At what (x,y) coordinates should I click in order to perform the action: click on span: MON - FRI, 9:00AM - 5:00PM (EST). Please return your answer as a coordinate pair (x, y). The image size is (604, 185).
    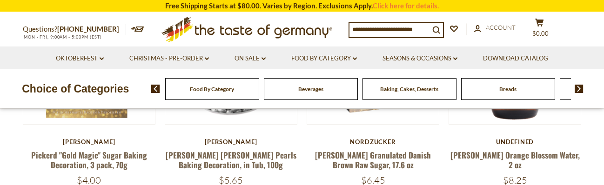
    Looking at the image, I should click on (62, 37).